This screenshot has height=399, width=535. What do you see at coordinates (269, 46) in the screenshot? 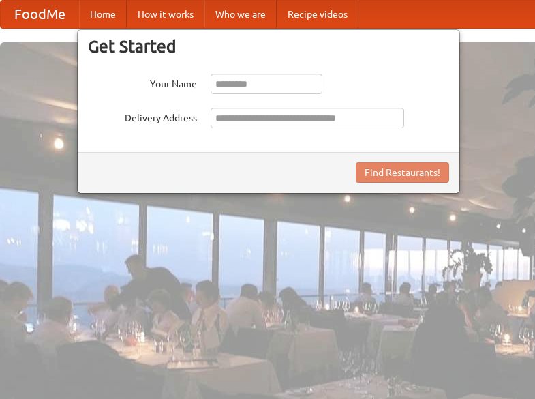
I see `h3: Get Started` at bounding box center [269, 46].